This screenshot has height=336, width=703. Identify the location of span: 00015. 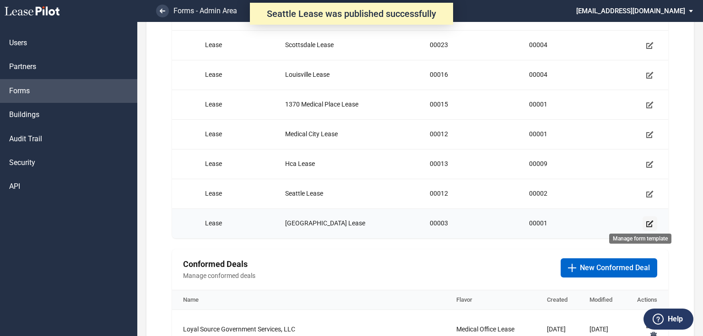
(439, 104).